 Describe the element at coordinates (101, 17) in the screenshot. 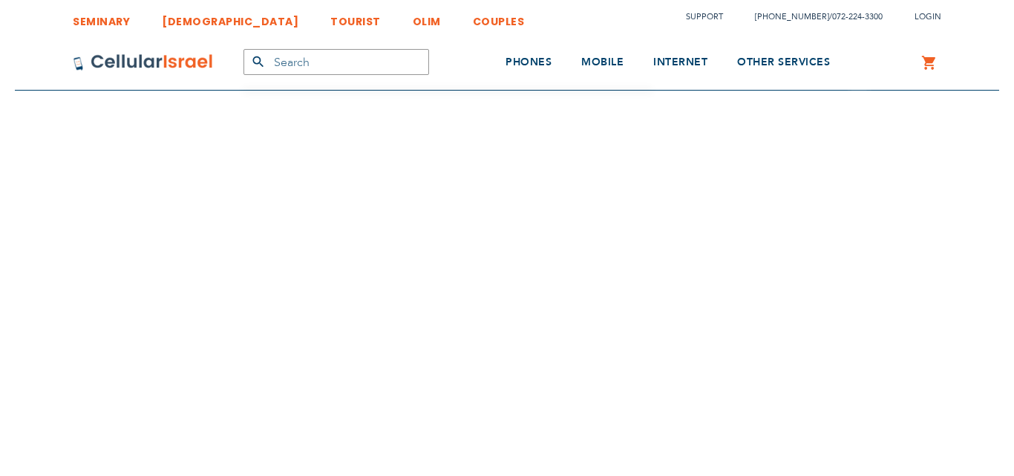

I see `a: SEMINARY` at that location.